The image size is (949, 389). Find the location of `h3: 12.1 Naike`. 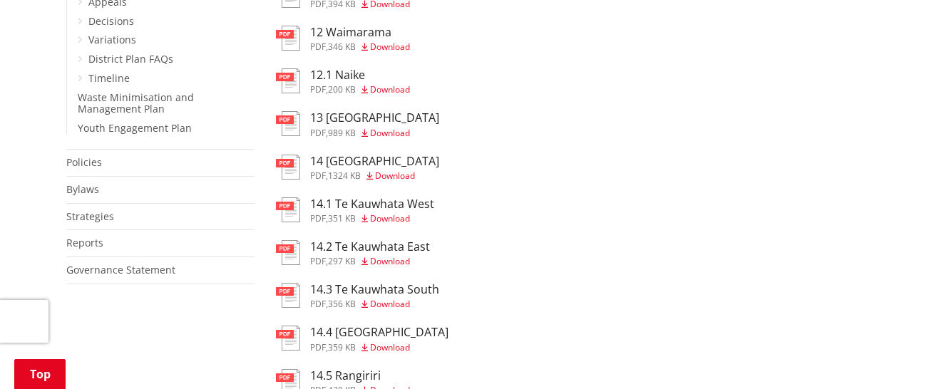

h3: 12.1 Naike is located at coordinates (360, 75).